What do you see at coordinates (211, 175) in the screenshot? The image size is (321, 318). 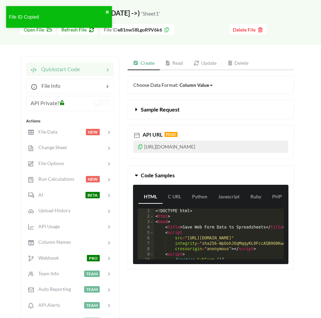 I see `button: Code Samples` at bounding box center [211, 175].